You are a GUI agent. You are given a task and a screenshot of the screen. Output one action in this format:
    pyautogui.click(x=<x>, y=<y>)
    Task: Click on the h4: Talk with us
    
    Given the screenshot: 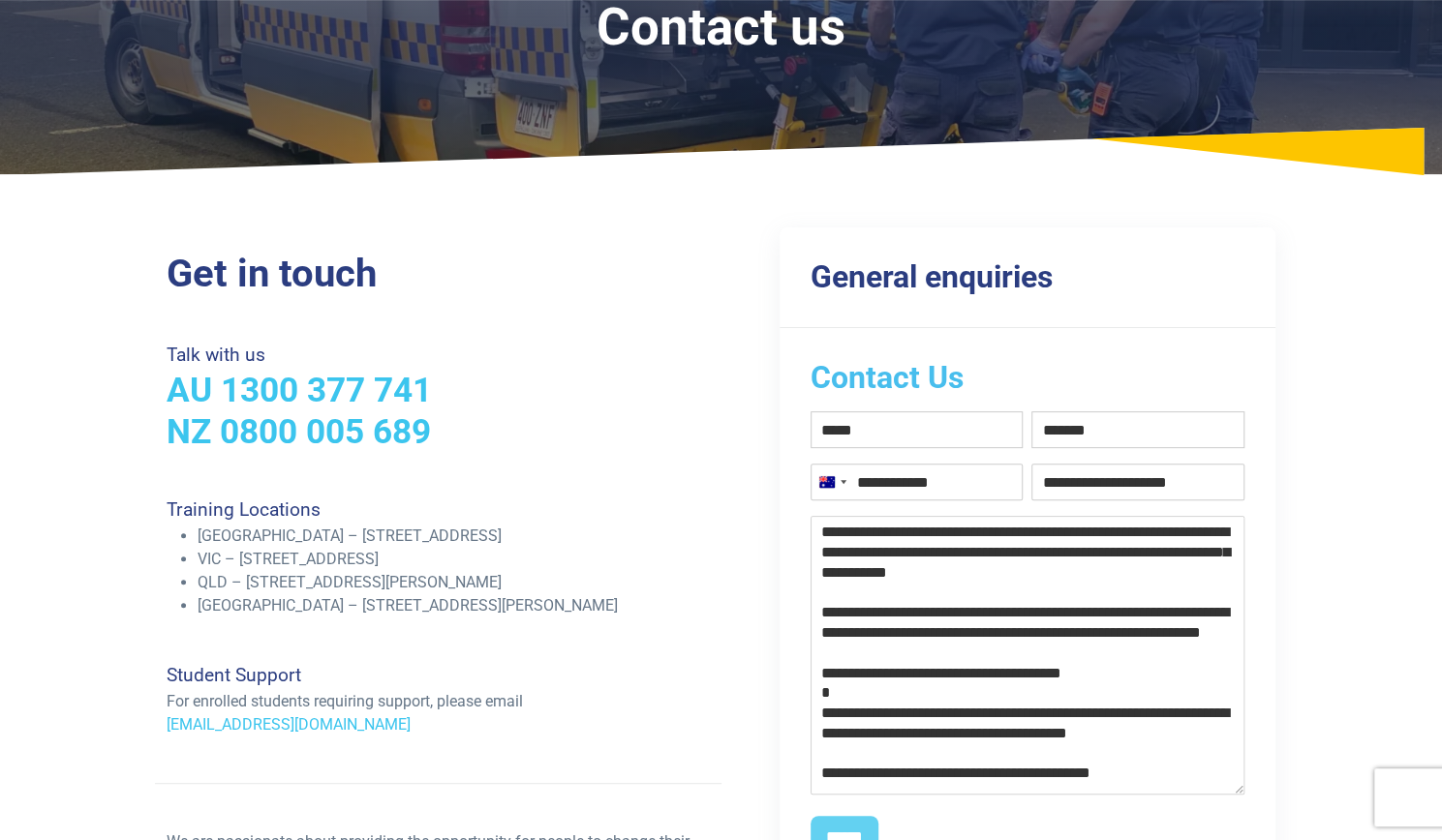 What is the action you would take?
    pyautogui.click(x=438, y=355)
    